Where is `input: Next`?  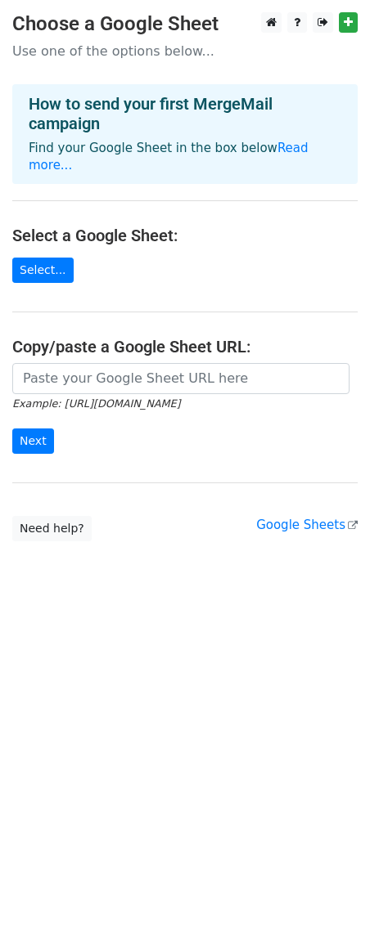 input: Next is located at coordinates (33, 441).